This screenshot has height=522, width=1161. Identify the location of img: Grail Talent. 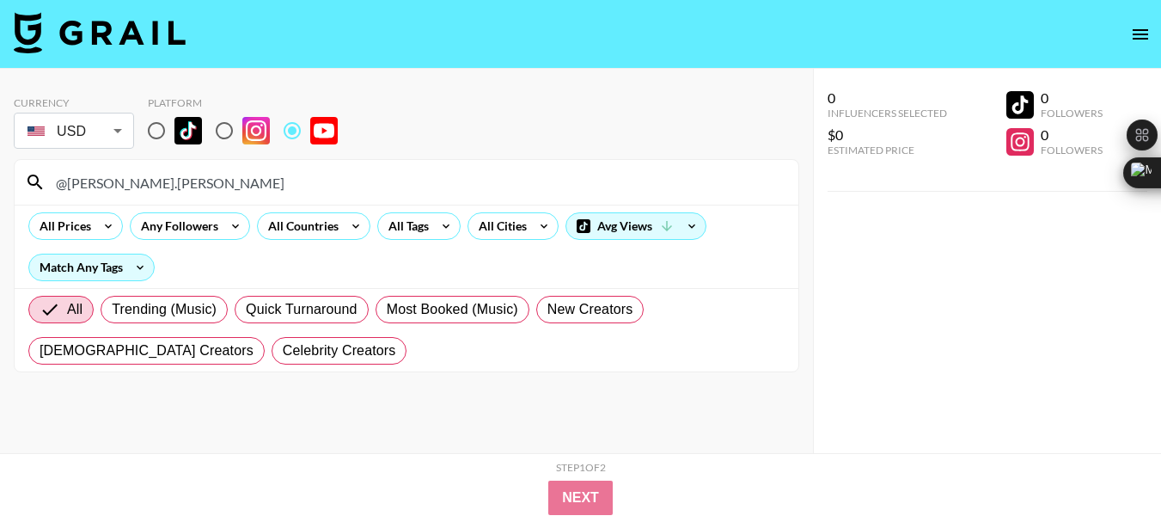
(100, 33).